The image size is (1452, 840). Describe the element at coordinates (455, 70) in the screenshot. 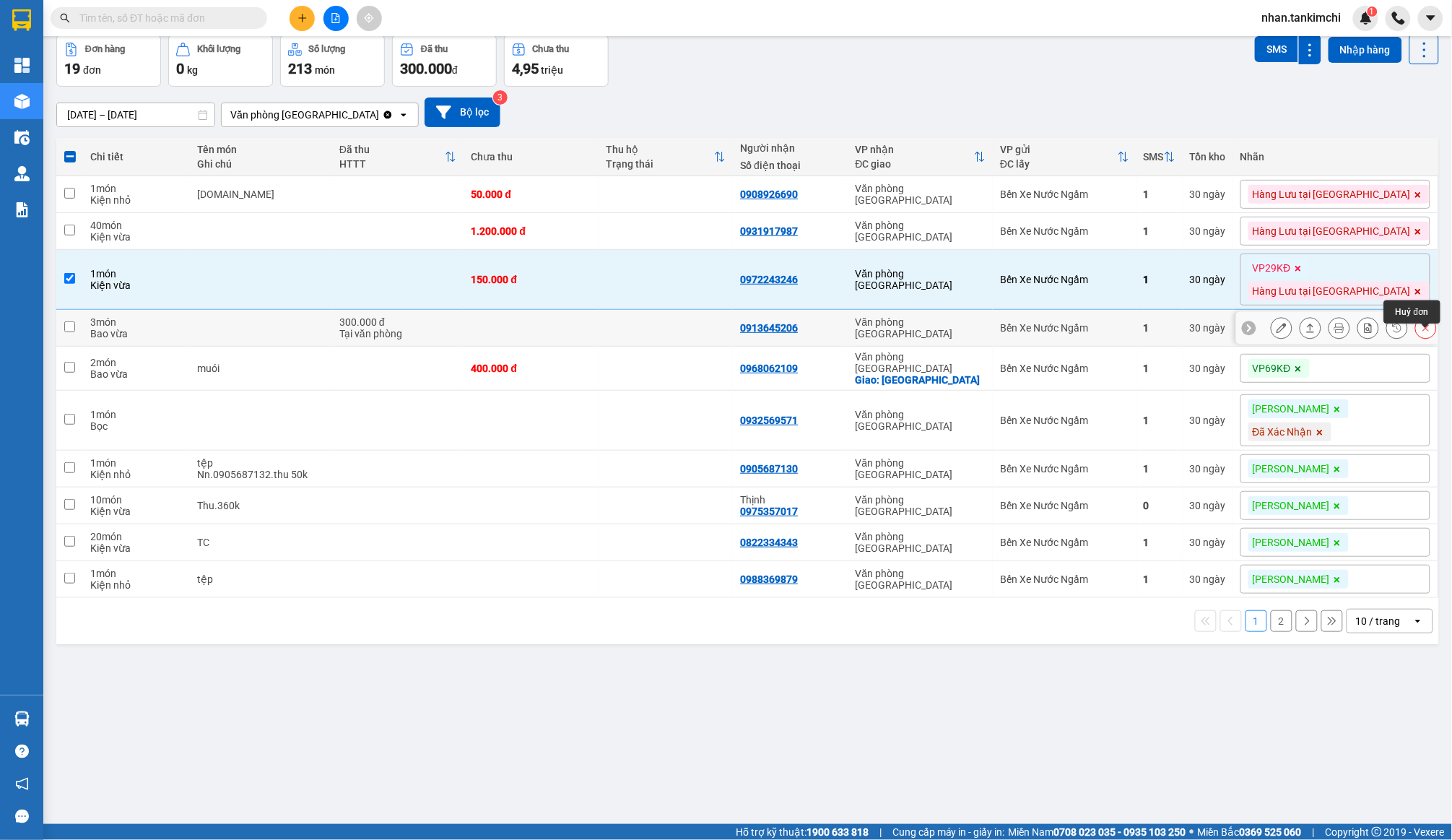

I see `span: đ` at that location.